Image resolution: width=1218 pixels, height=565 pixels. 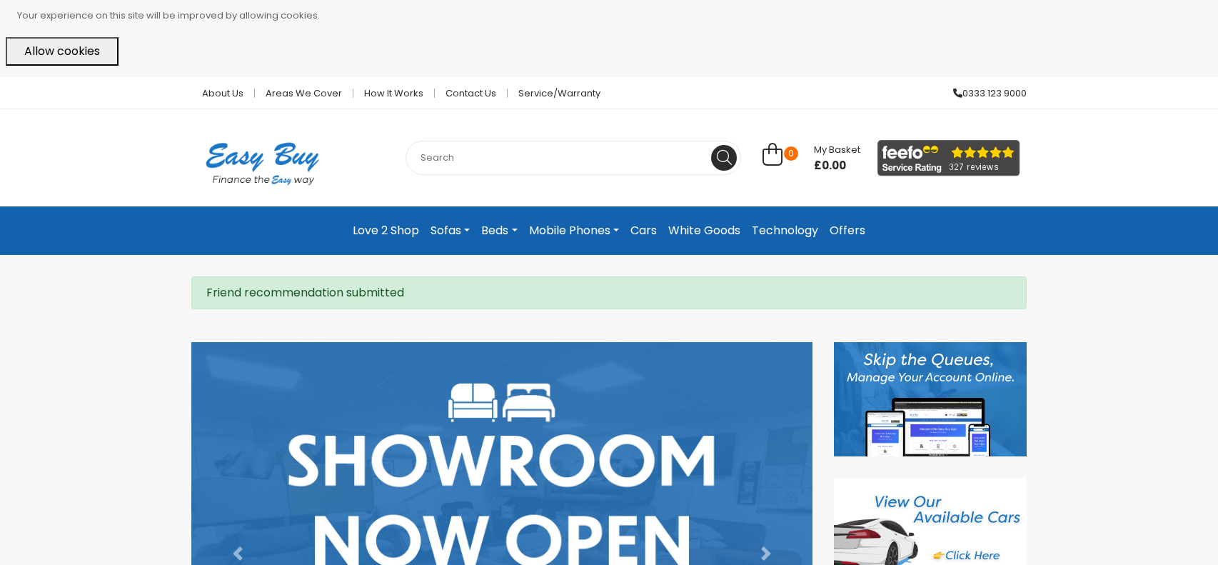 What do you see at coordinates (704, 231) in the screenshot?
I see `a: White Goods` at bounding box center [704, 231].